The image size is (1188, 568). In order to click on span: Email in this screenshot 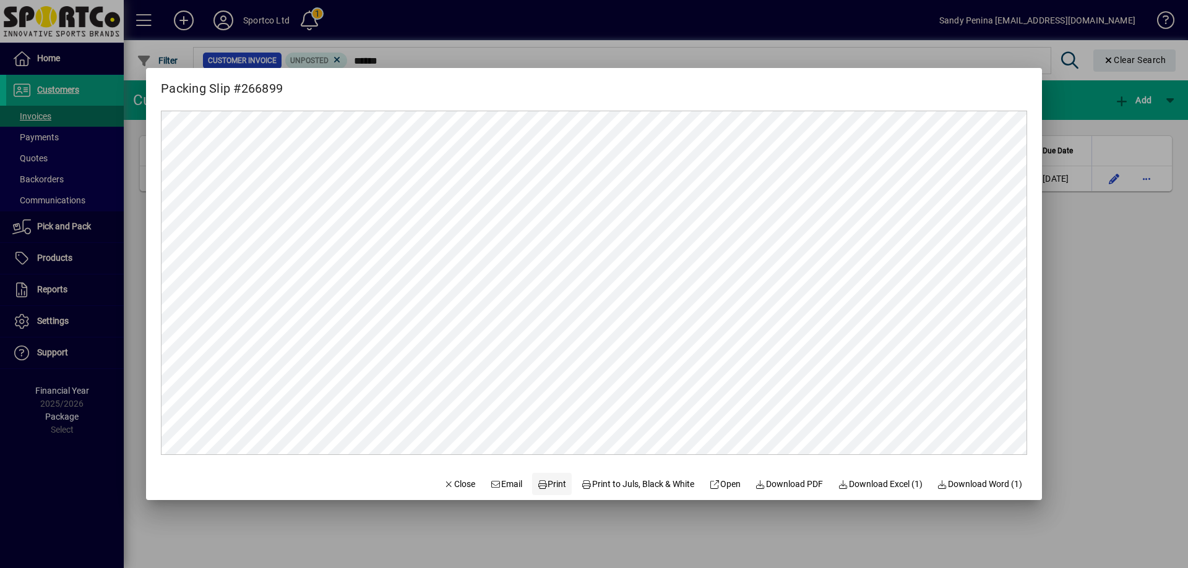, I will do `click(506, 484)`.